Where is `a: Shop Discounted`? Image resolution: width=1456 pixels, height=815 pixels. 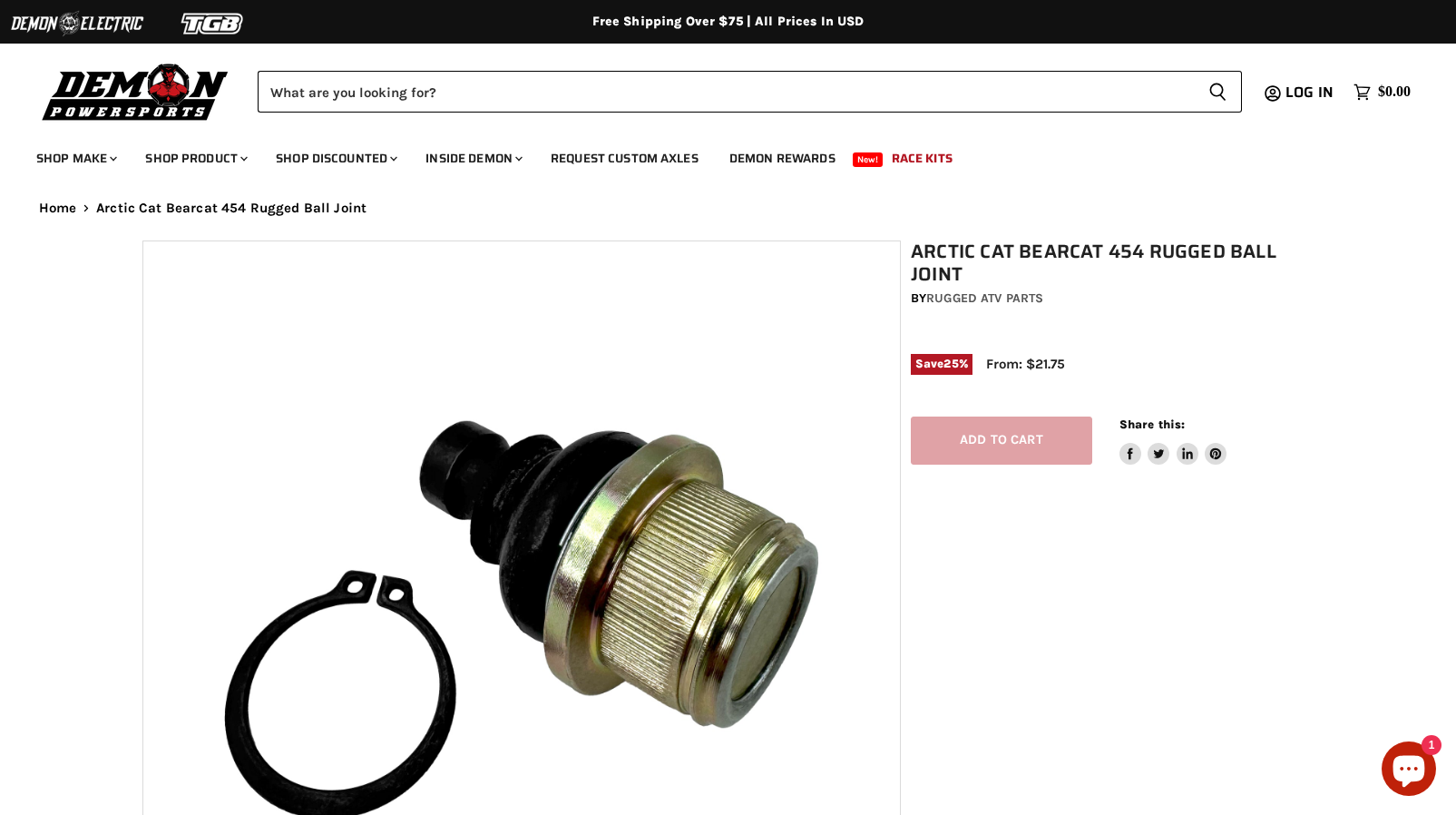 a: Shop Discounted is located at coordinates (335, 158).